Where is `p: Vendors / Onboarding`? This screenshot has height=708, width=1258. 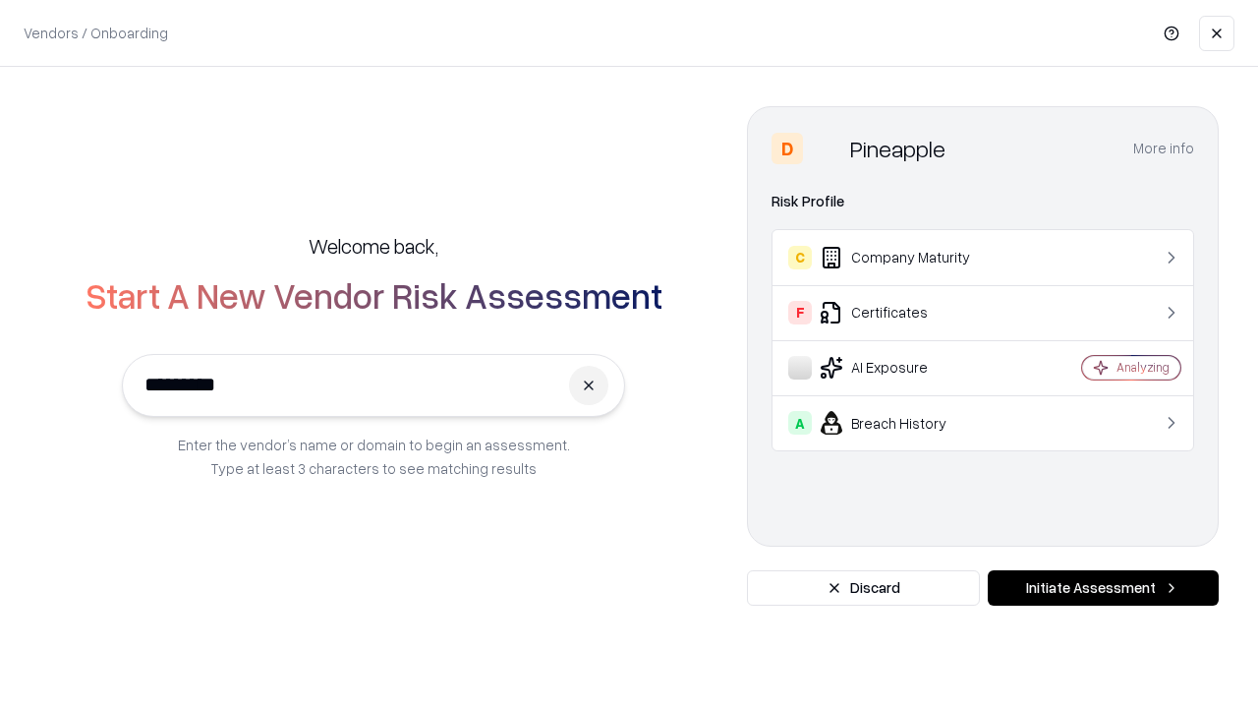 p: Vendors / Onboarding is located at coordinates (95, 32).